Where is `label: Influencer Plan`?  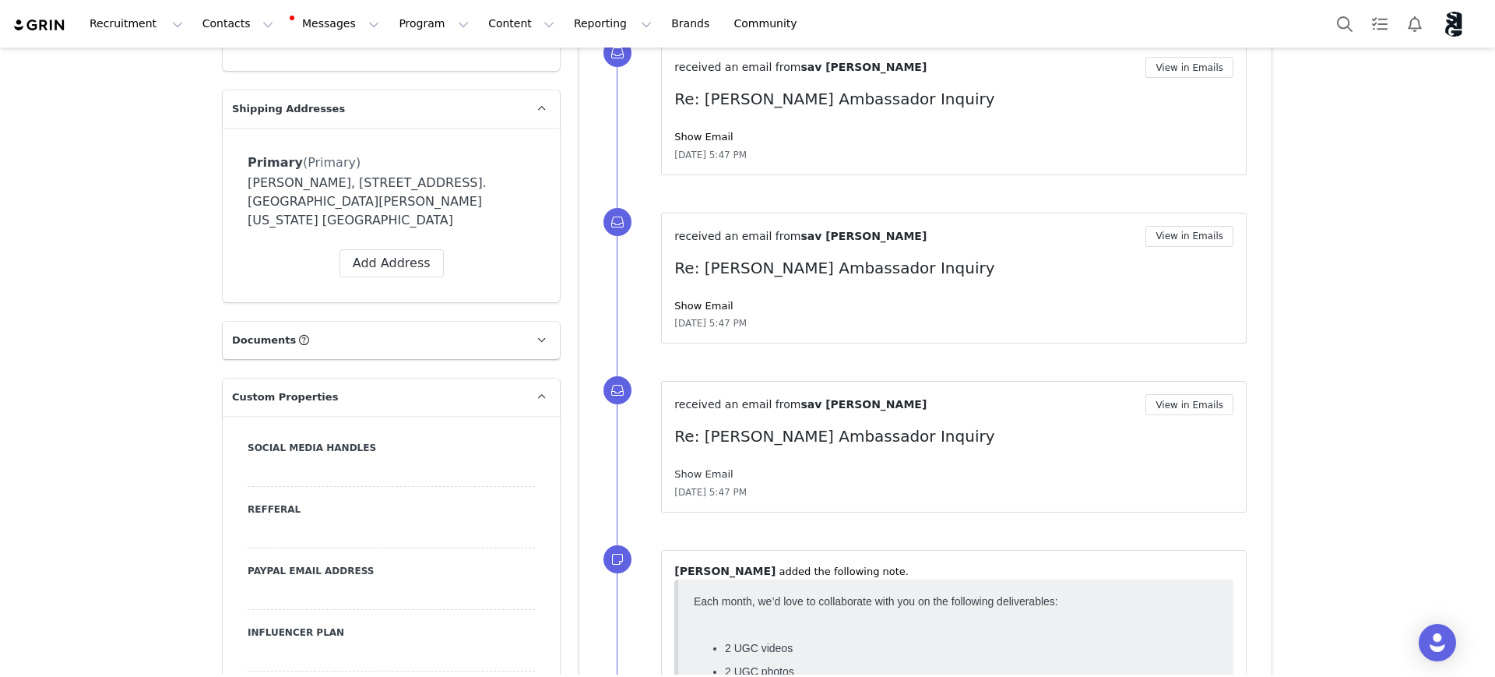 label: Influencer Plan is located at coordinates (391, 632).